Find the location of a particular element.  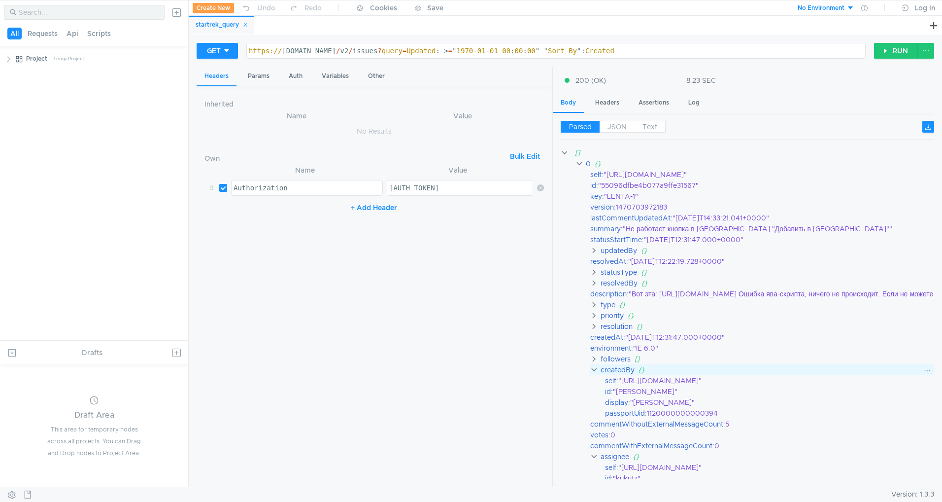

div: statusType is located at coordinates (618, 272).